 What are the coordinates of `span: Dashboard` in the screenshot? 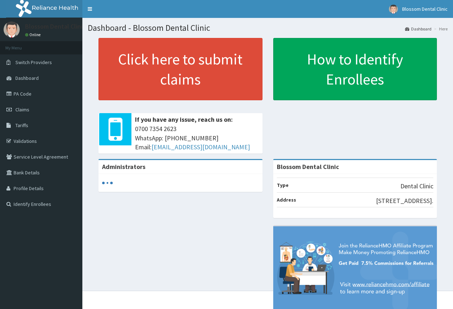 It's located at (27, 78).